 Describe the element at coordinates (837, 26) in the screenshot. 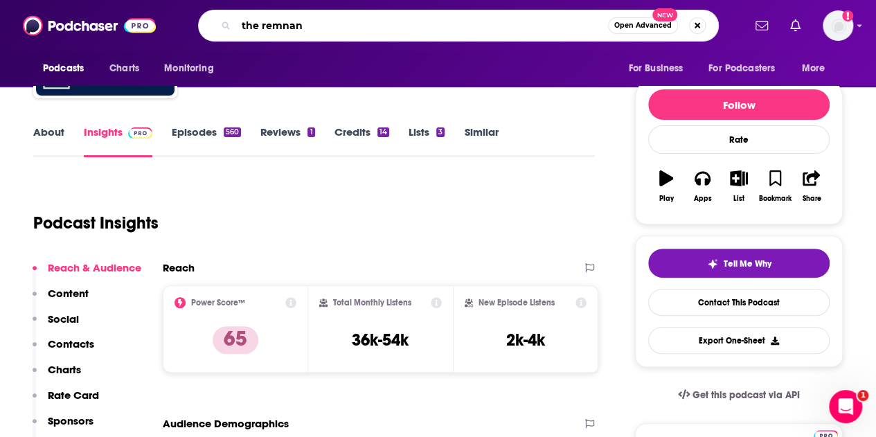

I see `img: User Profile` at that location.